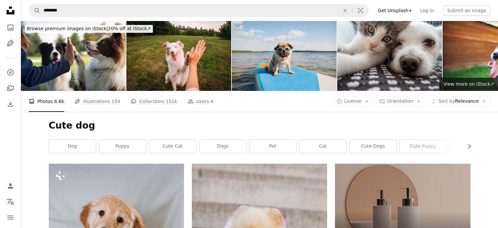  What do you see at coordinates (10, 88) in the screenshot?
I see `a: Collections` at bounding box center [10, 88].